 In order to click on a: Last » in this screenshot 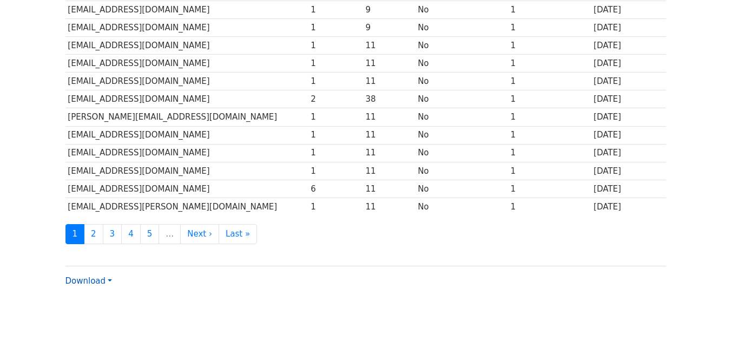, I will do `click(237, 234)`.